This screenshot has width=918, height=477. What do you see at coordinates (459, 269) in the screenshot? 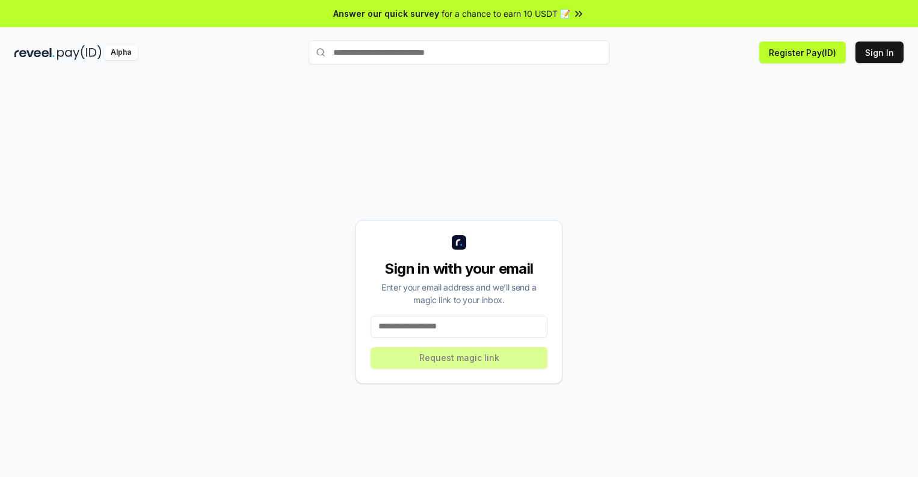
I see `div: Sign in with your email` at bounding box center [459, 269].